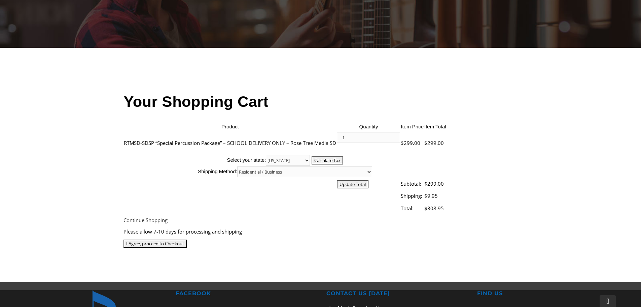 This screenshot has width=641, height=307. I want to click on td: $308.95, so click(437, 208).